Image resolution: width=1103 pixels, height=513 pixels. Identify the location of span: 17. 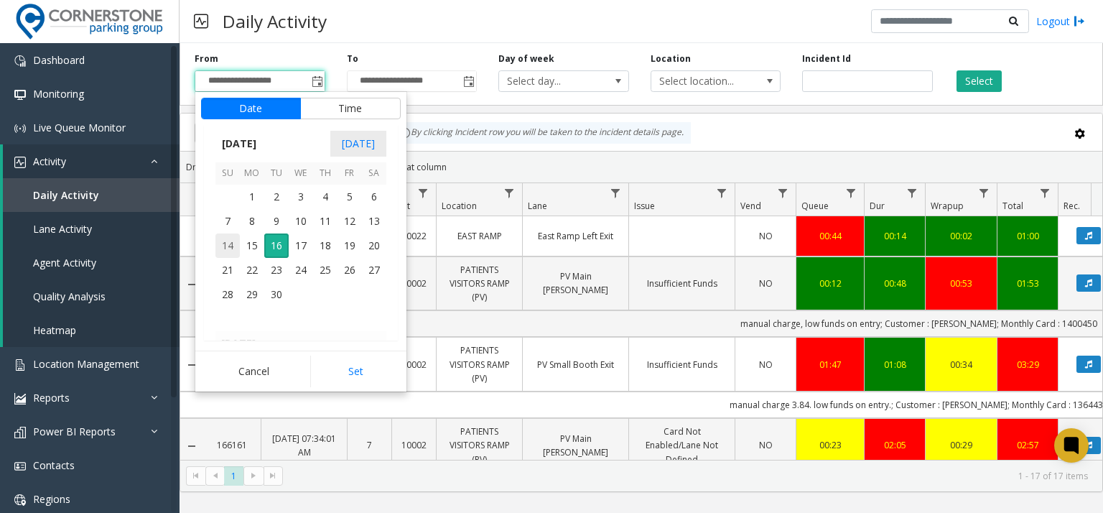
(301, 246).